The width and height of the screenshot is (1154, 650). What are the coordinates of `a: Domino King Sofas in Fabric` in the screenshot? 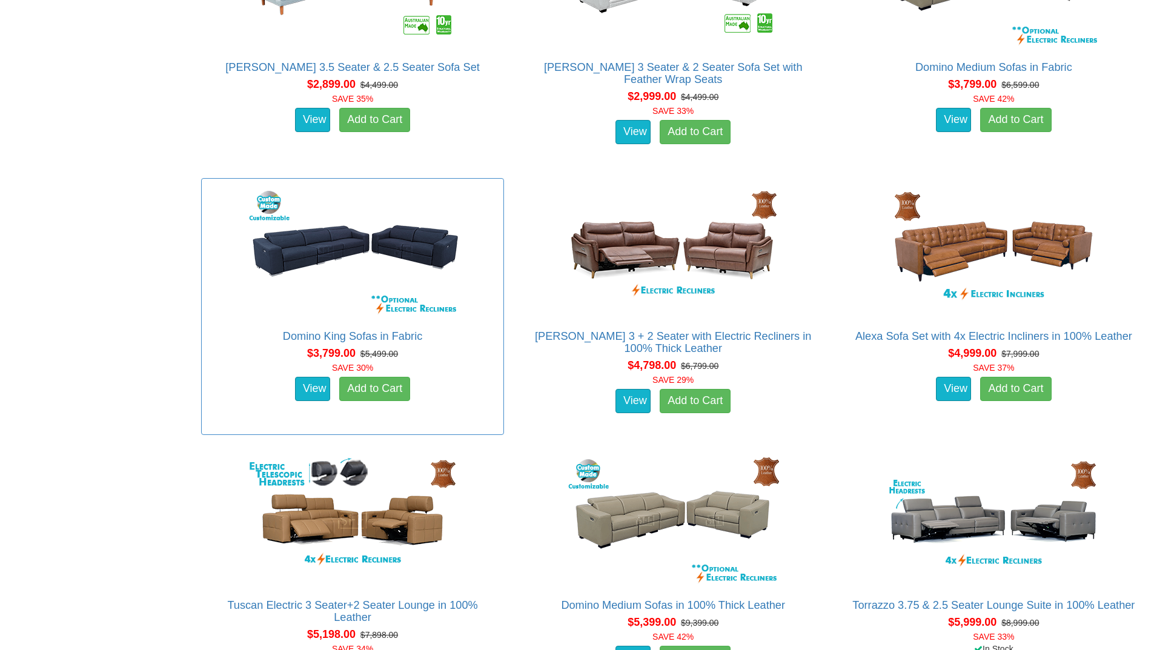 It's located at (353, 336).